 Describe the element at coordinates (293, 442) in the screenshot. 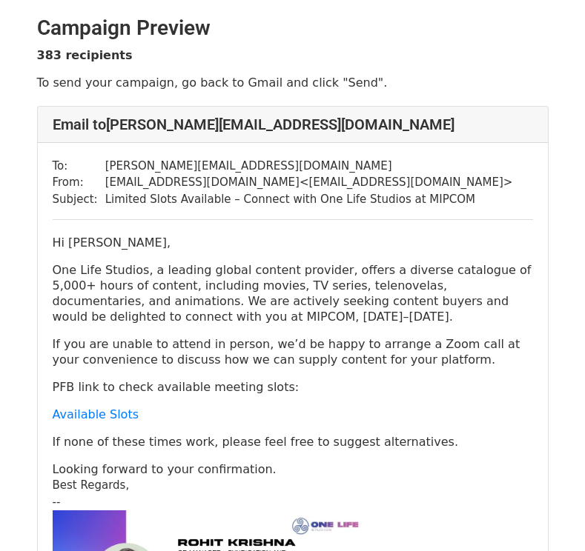

I see `p: If none of these times work, please feel free to suggest alternatives.` at that location.